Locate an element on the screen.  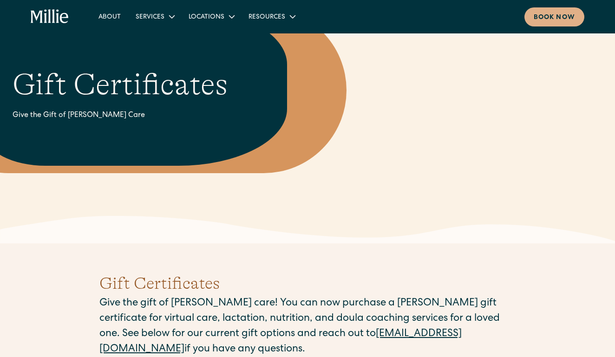
h1: Gift Certificates is located at coordinates (120, 84).